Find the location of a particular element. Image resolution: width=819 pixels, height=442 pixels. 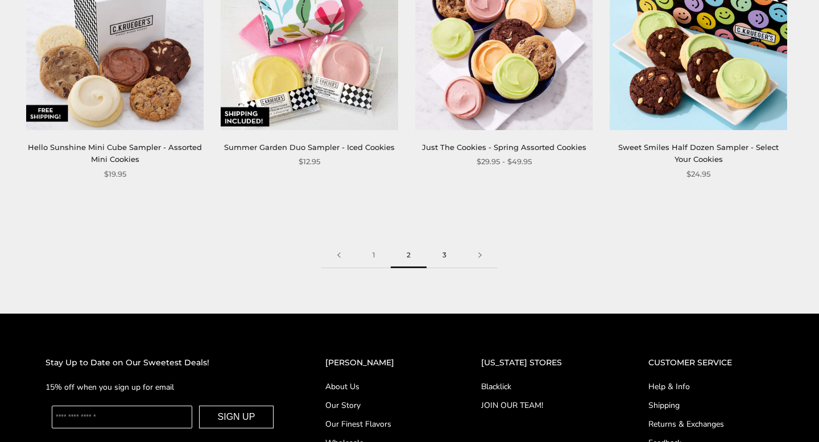

p: 15% off when you sign up for email is located at coordinates (163, 387).